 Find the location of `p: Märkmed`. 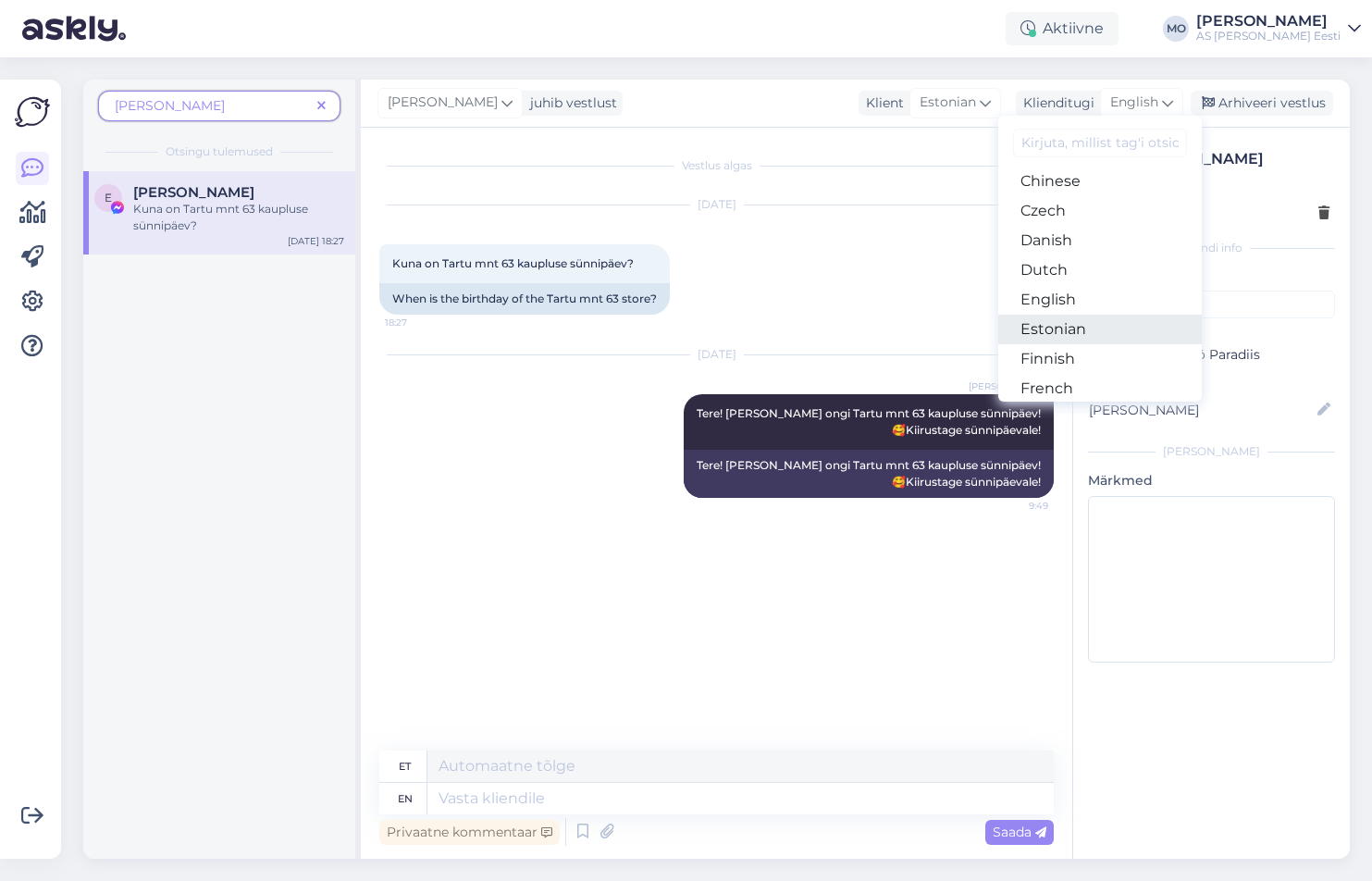

p: Märkmed is located at coordinates (1211, 481).